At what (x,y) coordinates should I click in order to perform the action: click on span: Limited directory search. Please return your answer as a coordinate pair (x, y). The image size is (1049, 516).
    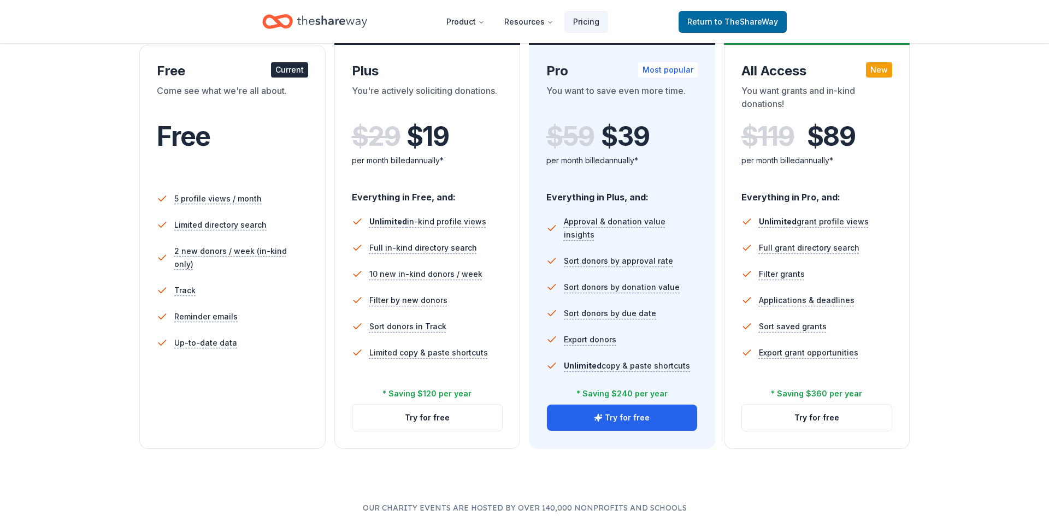
    Looking at the image, I should click on (220, 225).